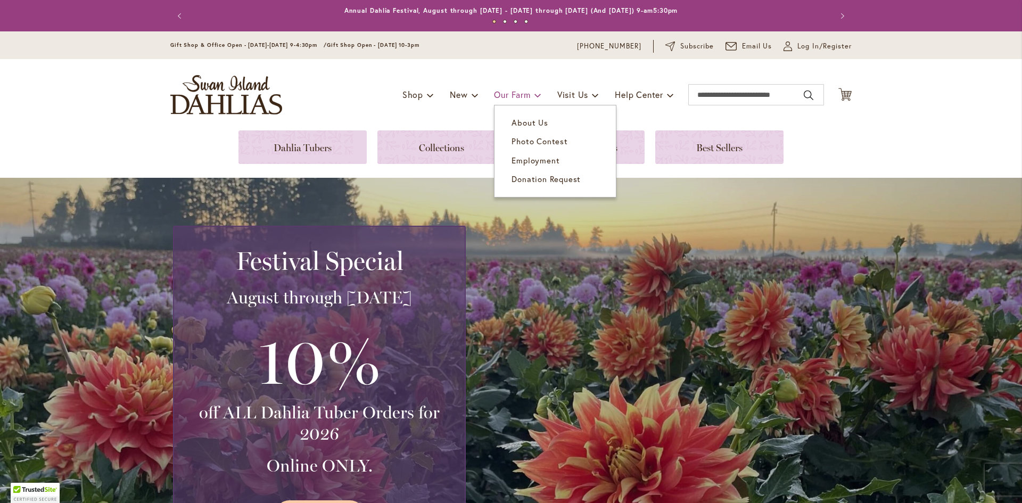 The height and width of the screenshot is (503, 1022). Describe the element at coordinates (505, 21) in the screenshot. I see `button: 2 of 4` at that location.